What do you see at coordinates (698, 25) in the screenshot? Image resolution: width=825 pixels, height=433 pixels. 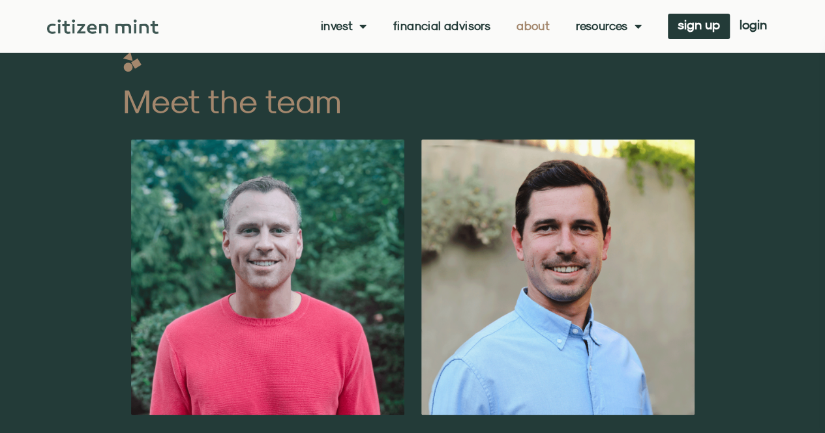 I see `span: sign up` at bounding box center [698, 25].